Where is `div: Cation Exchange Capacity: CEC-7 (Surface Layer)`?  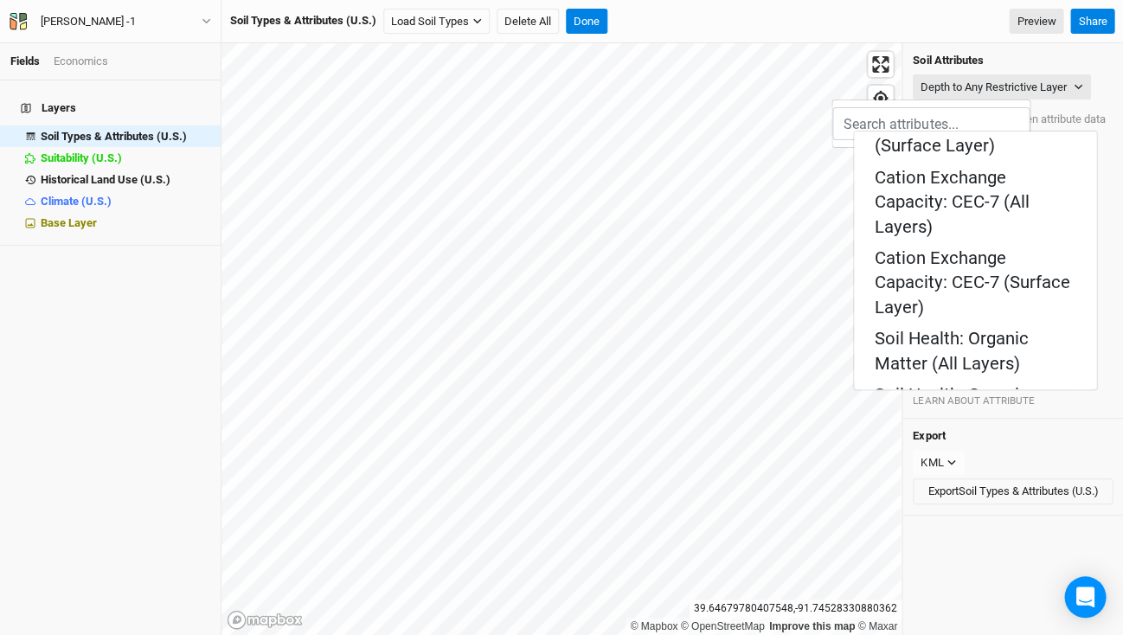 div: Cation Exchange Capacity: CEC-7 (Surface Layer) is located at coordinates (975, 282).